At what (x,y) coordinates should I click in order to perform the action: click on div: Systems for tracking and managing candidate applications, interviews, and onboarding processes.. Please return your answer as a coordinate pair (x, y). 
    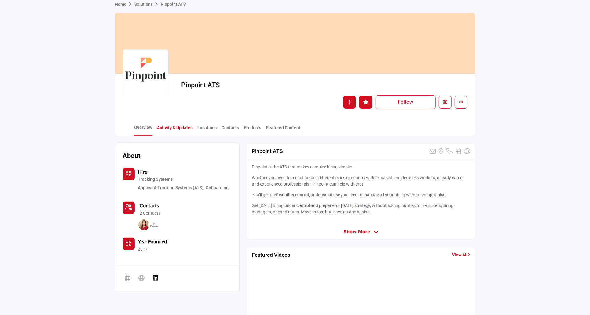
    Looking at the image, I should click on (183, 180).